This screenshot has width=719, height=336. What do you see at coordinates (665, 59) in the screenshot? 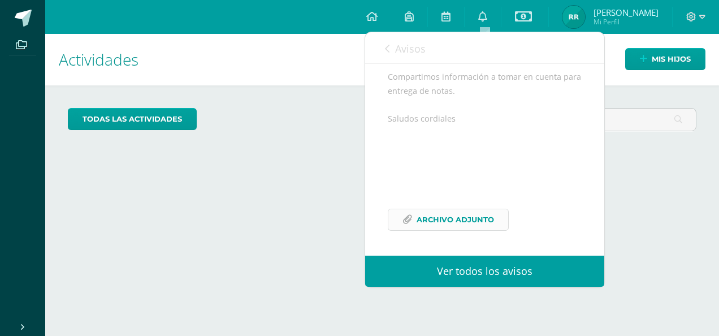
I see `a: Mis hijos` at bounding box center [665, 59].